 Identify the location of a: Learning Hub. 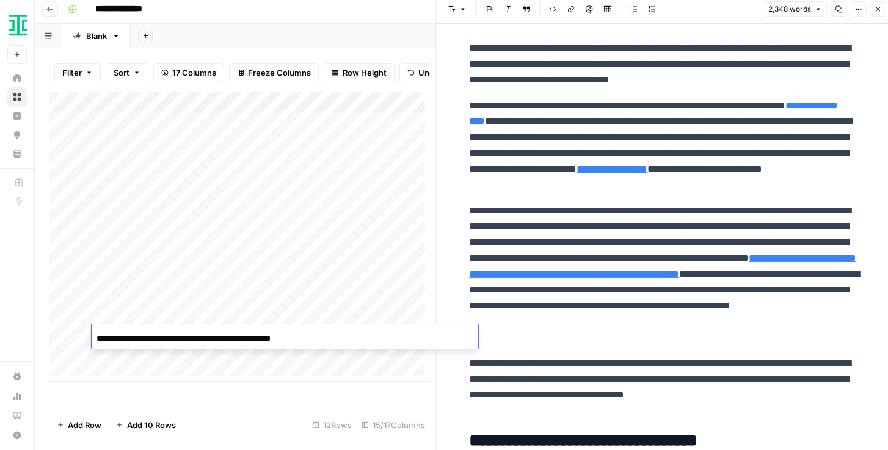
(17, 416).